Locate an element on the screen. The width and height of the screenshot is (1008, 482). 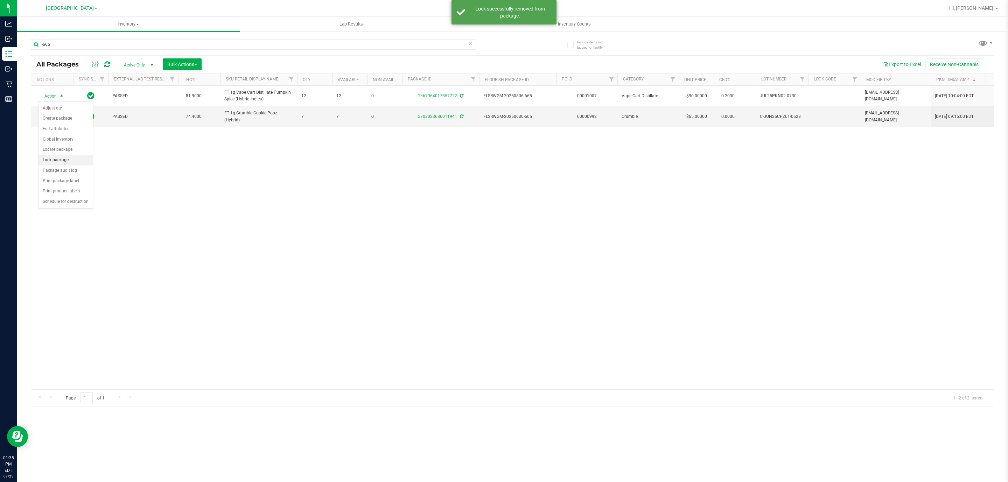
span: C-JUN25CPZ01-0623 is located at coordinates (782, 117).